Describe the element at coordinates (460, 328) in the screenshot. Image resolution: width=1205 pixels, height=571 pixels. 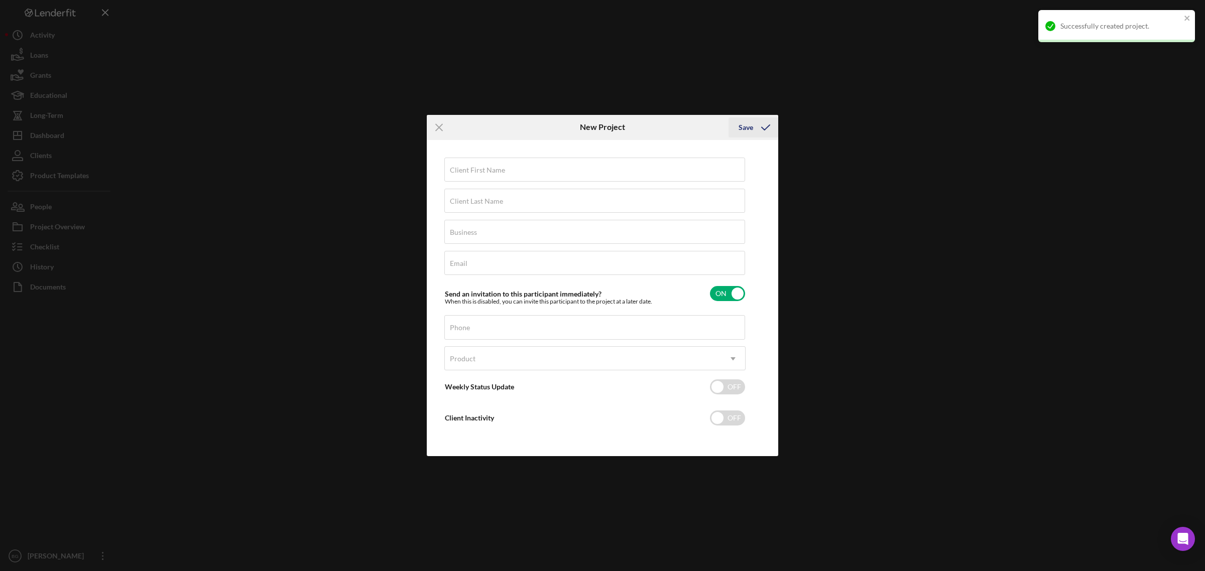
I see `label: Phone` at that location.